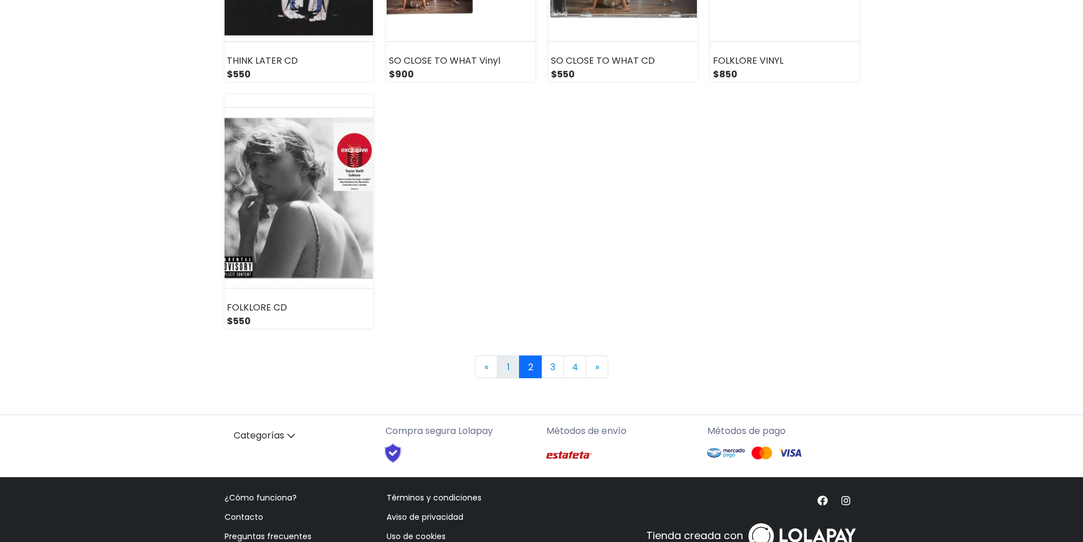 This screenshot has width=1083, height=542. What do you see at coordinates (553, 367) in the screenshot?
I see `a: 3` at bounding box center [553, 367].